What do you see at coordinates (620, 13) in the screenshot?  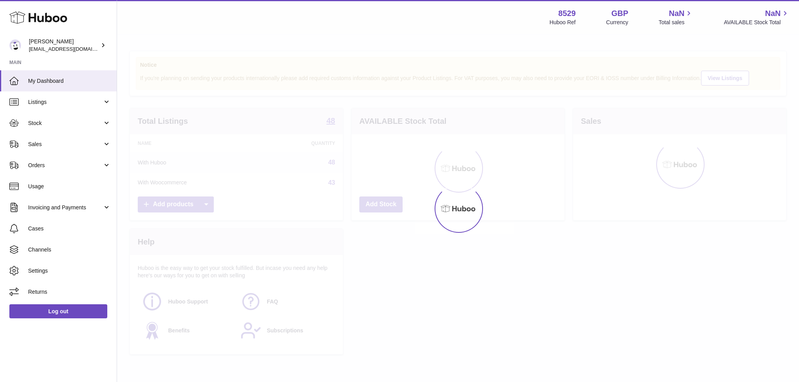 I see `strong: GBP` at bounding box center [620, 13].